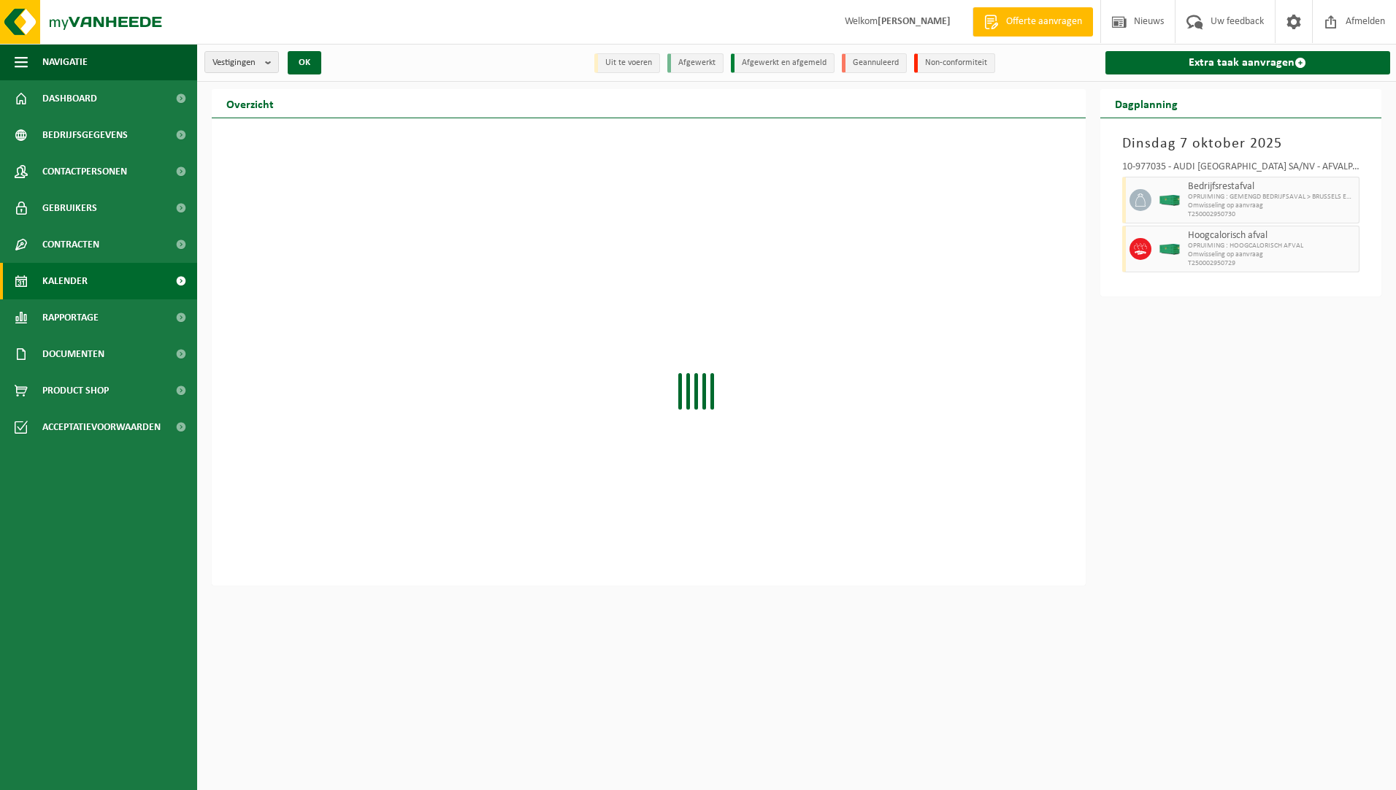  I want to click on li: Uit te voeren, so click(627, 63).